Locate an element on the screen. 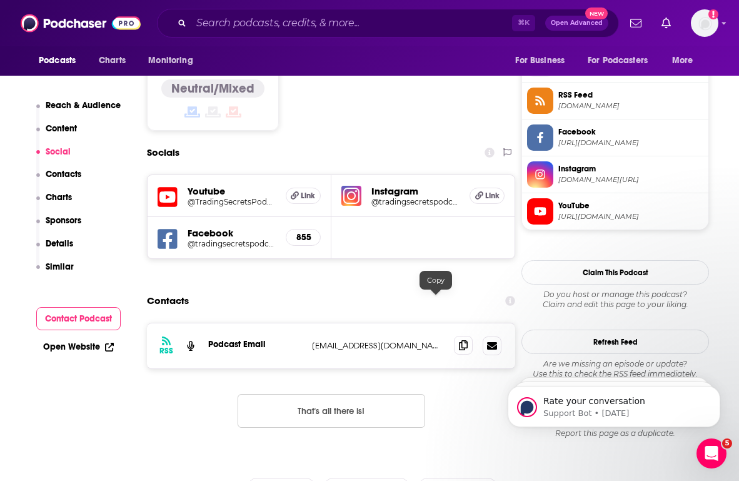 The width and height of the screenshot is (739, 481). p: Podcast Email is located at coordinates (255, 344).